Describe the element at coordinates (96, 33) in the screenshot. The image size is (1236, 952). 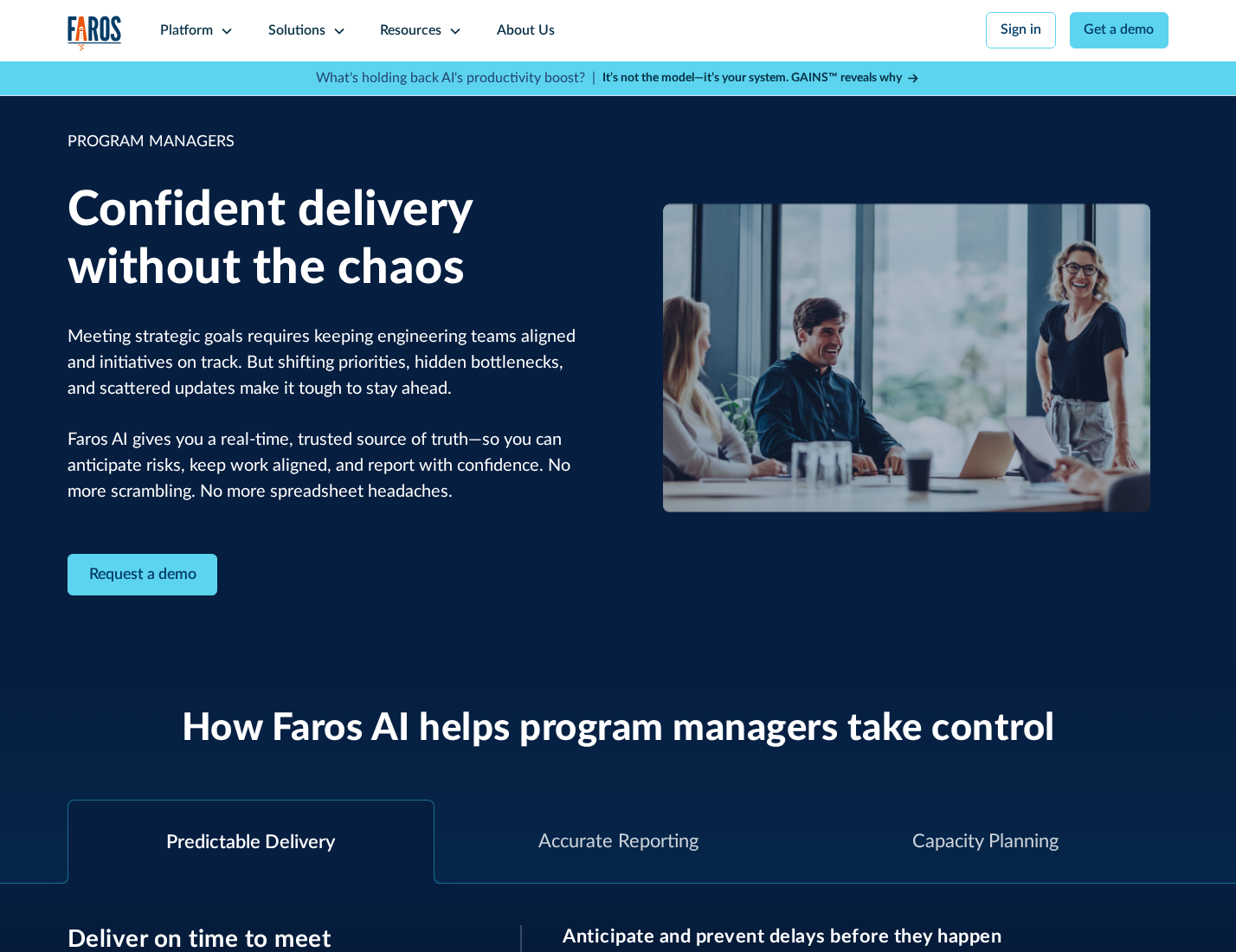
I see `a: home` at that location.